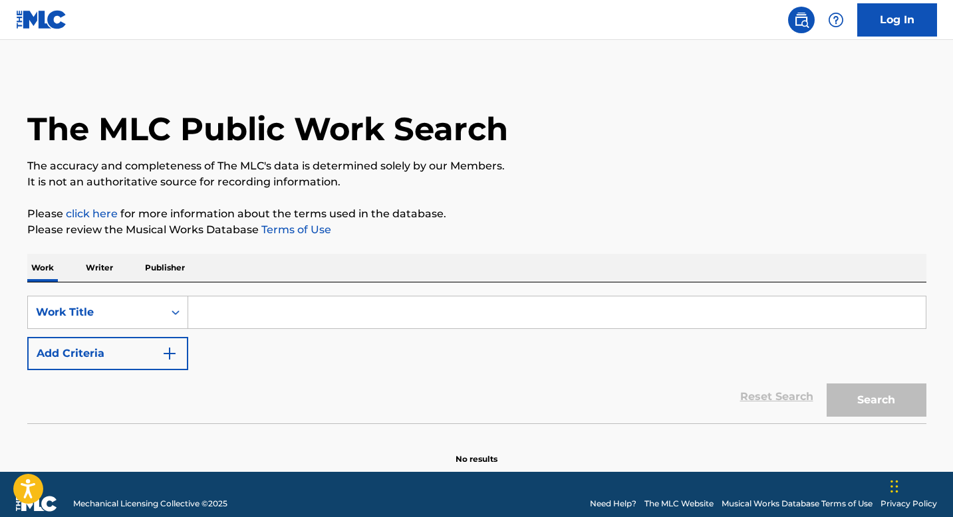 The image size is (953, 517). What do you see at coordinates (165, 268) in the screenshot?
I see `p: Publisher` at bounding box center [165, 268].